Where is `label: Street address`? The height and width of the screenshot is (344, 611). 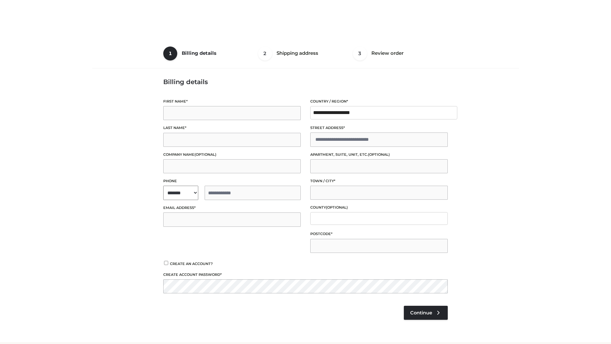
label: Street address is located at coordinates (379, 128).